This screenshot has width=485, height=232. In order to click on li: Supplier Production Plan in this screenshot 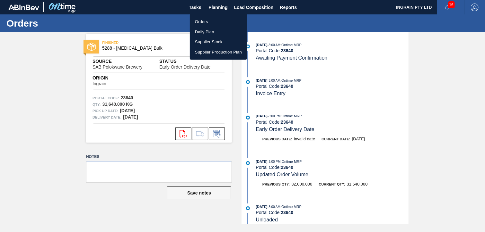, I will do `click(218, 52)`.